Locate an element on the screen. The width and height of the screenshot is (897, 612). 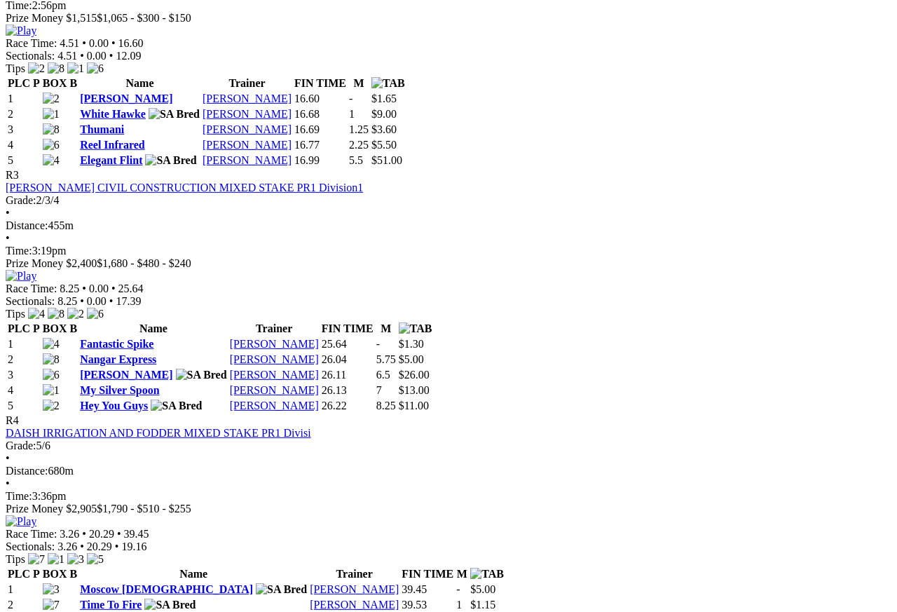
th: M is located at coordinates (386, 329).